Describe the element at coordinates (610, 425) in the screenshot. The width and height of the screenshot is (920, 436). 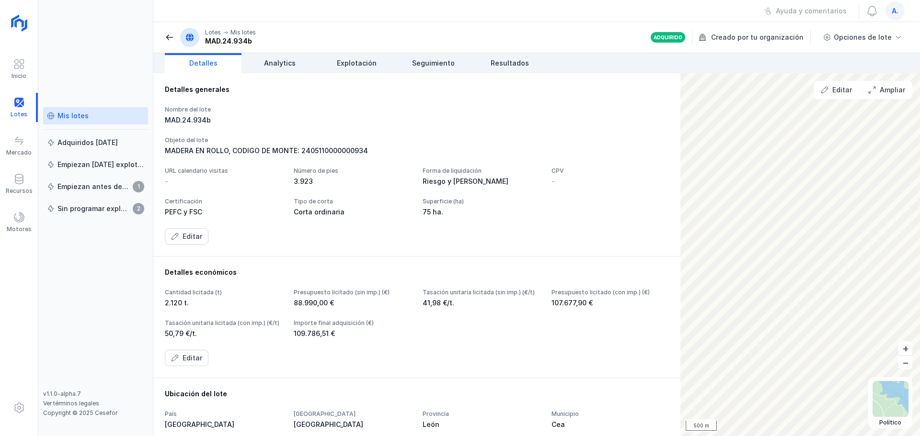
I see `div: Cea` at that location.